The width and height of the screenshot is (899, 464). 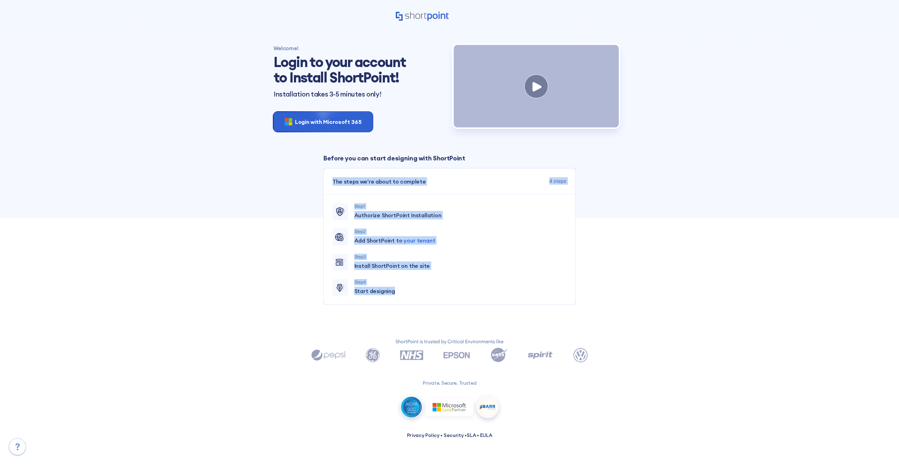 What do you see at coordinates (342, 70) in the screenshot?
I see `h1: Login to your account to Install ShortPoint!` at bounding box center [342, 70].